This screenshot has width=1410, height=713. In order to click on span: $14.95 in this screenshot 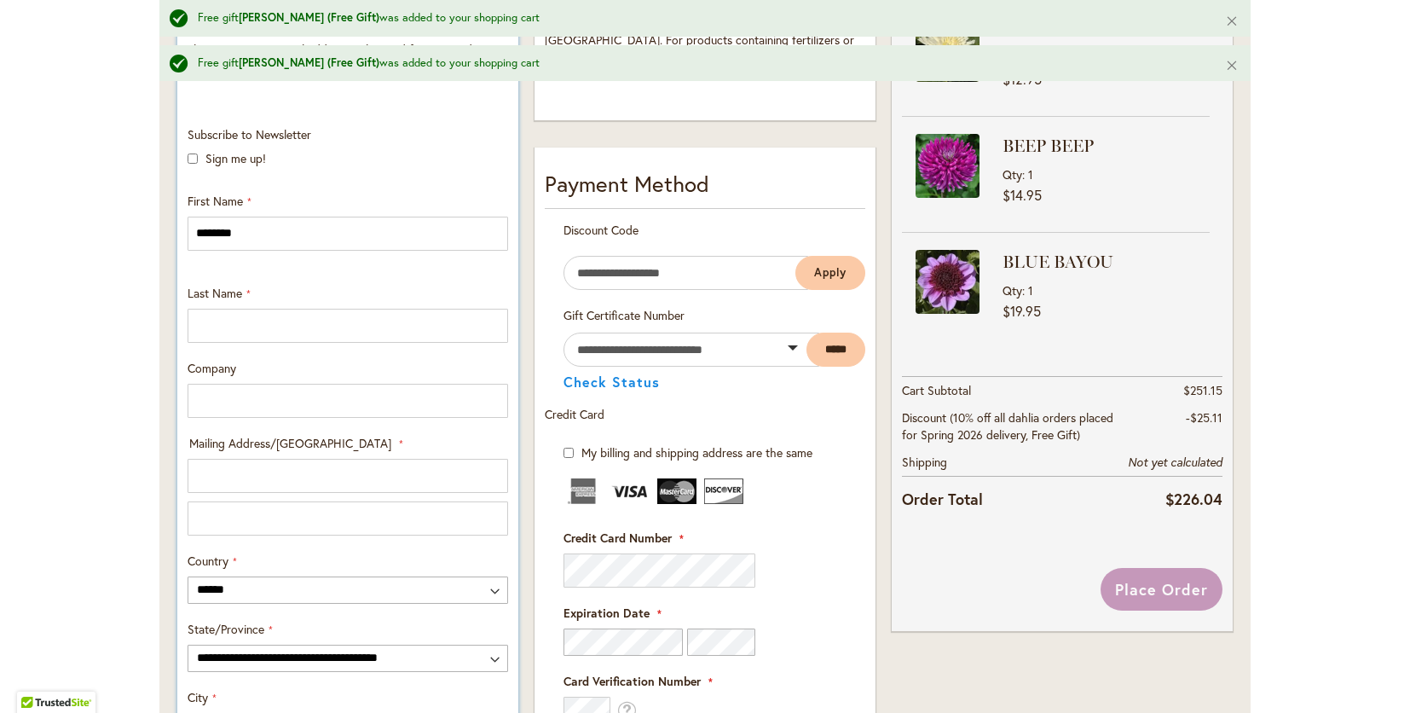, I will do `click(1022, 194)`.